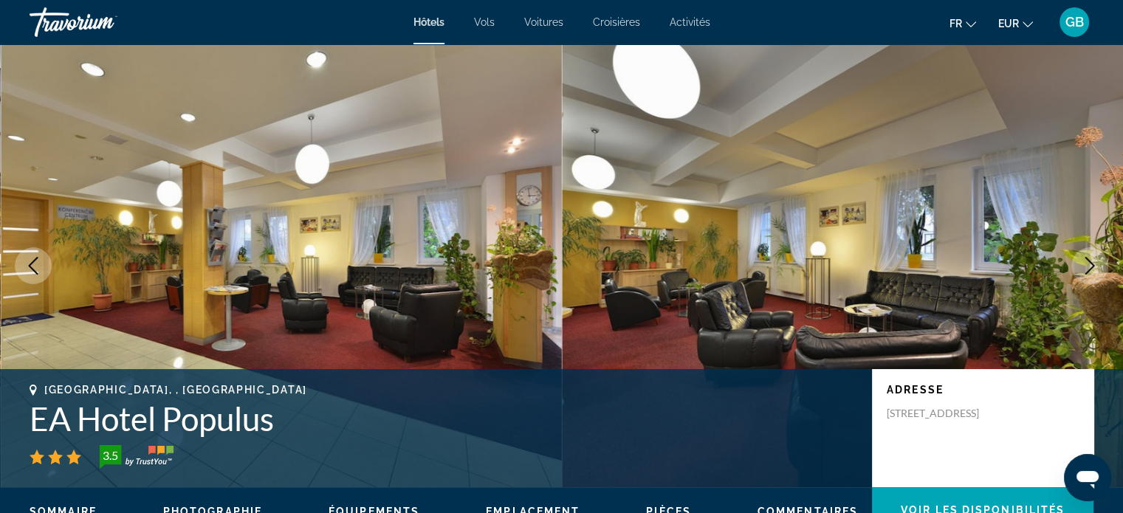 The image size is (1123, 513). Describe the element at coordinates (1090, 266) in the screenshot. I see `button: Next image` at that location.